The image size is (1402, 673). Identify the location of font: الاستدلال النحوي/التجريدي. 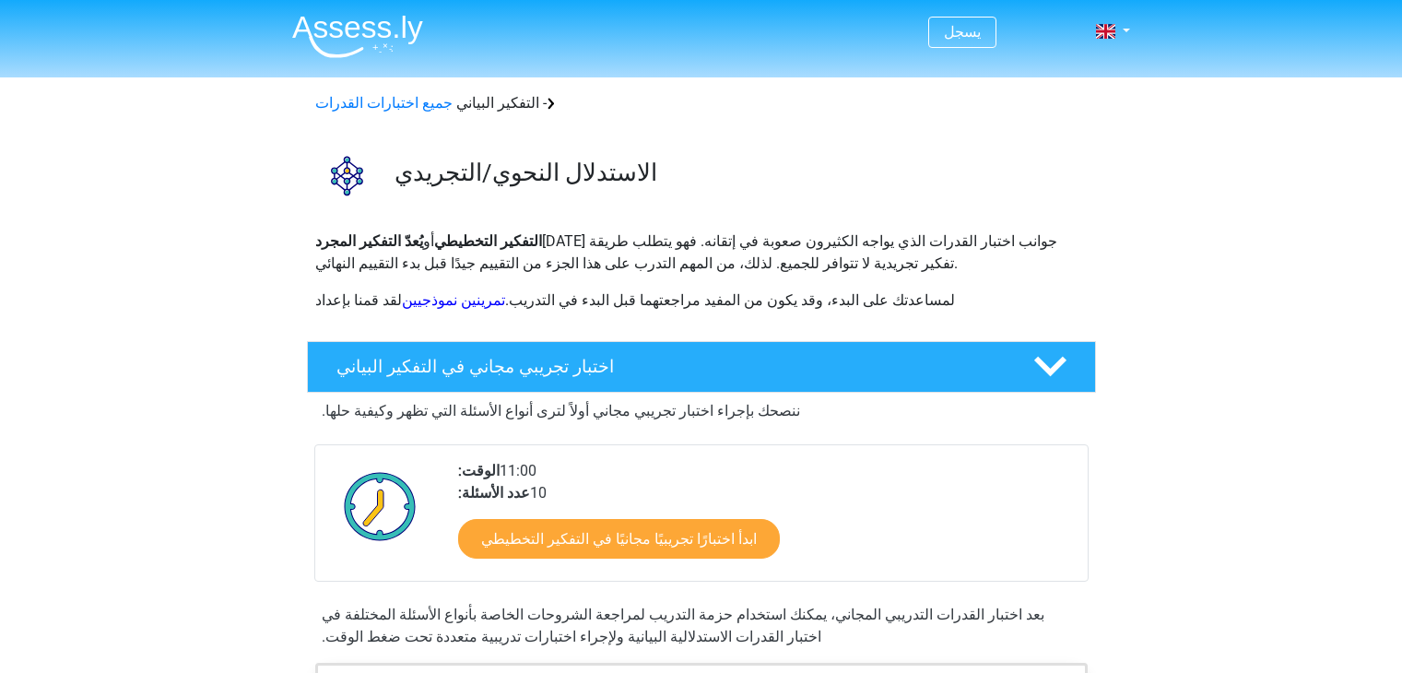
(525, 172).